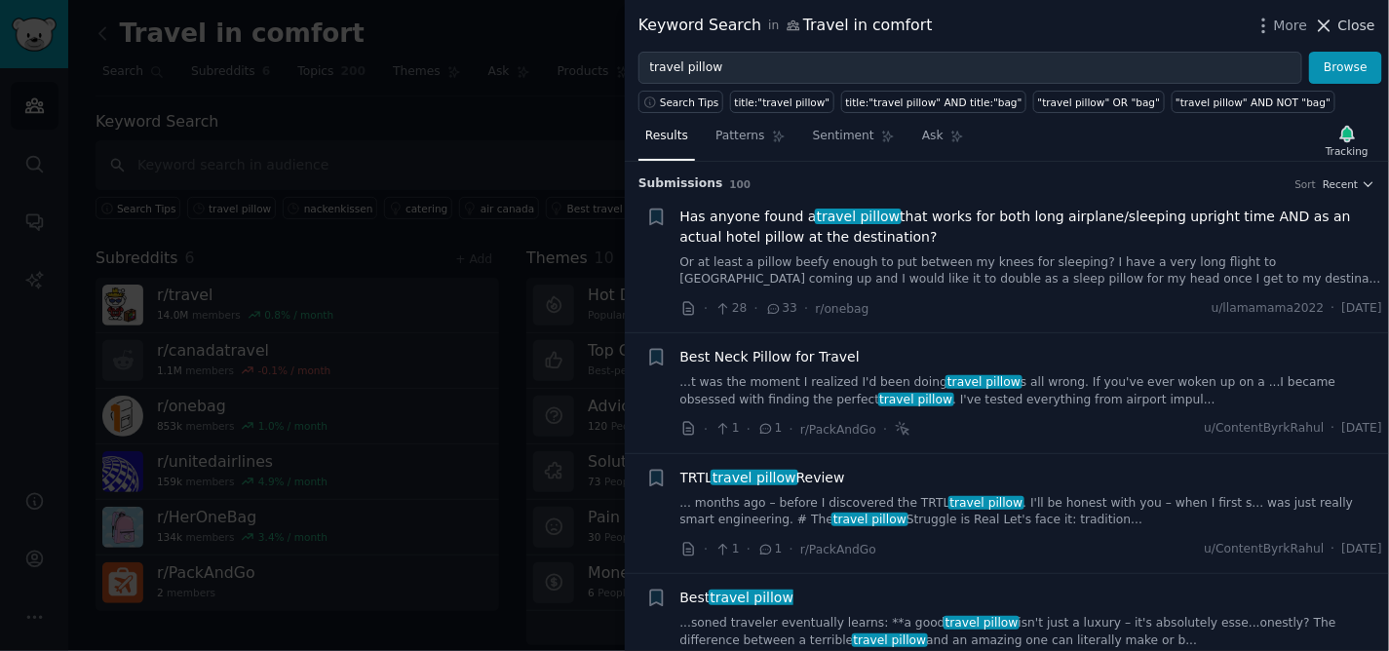 Image resolution: width=1389 pixels, height=651 pixels. Describe the element at coordinates (843, 136) in the screenshot. I see `span: Sentiment` at that location.